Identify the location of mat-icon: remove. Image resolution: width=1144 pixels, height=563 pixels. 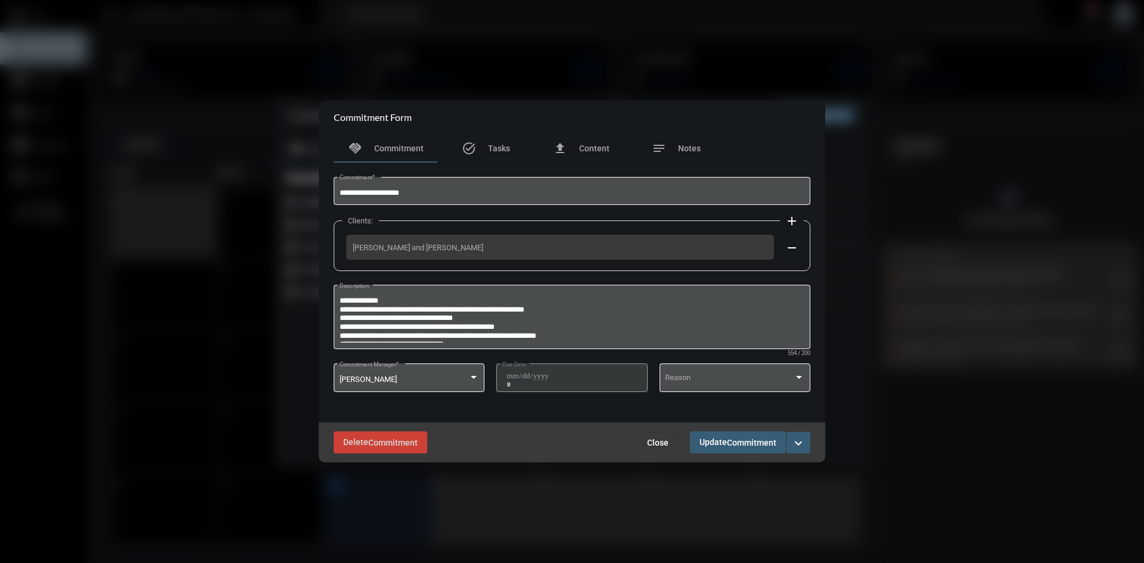
(792, 248).